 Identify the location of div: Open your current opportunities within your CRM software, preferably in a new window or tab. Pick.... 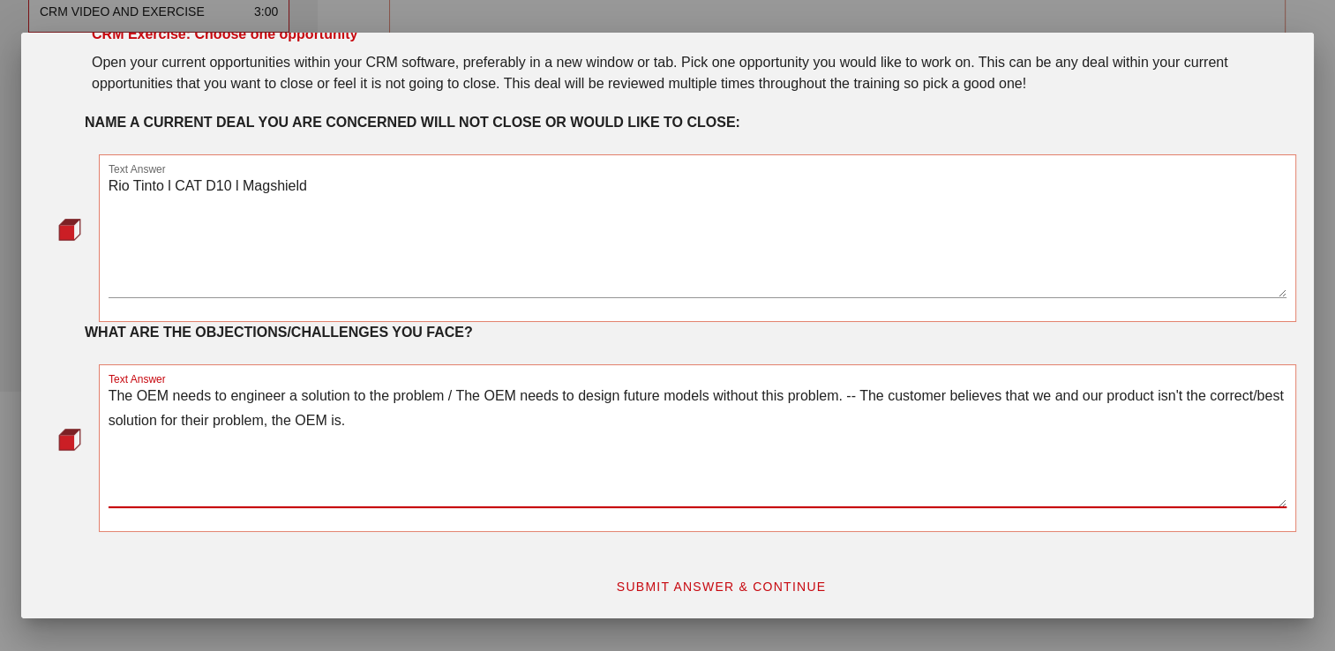
(693, 73).